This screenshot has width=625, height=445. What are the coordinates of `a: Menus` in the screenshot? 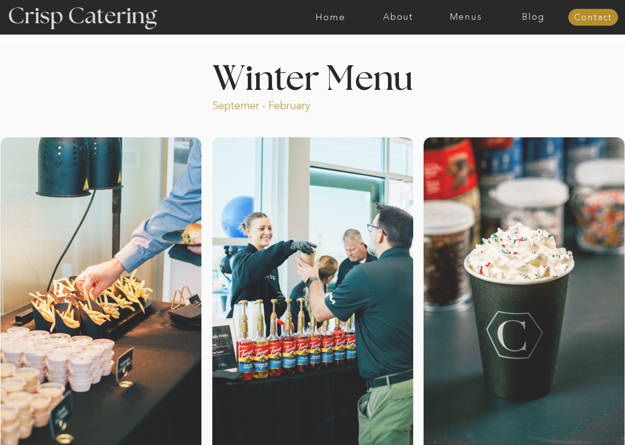 It's located at (465, 17).